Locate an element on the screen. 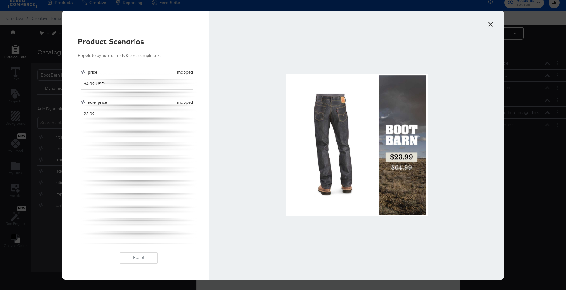  div: Product Scenarios is located at coordinates (139, 41).